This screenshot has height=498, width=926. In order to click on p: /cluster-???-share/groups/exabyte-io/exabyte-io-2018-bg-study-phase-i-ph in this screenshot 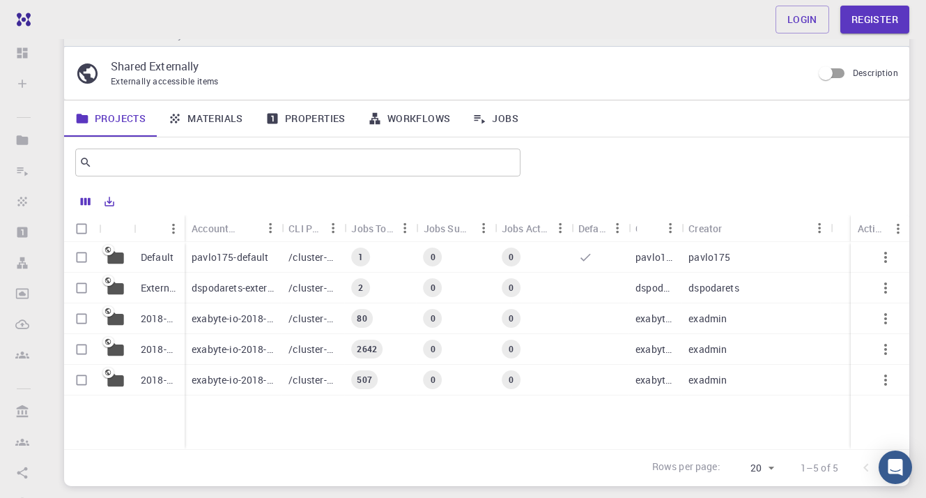, I will do `click(313, 318)`.